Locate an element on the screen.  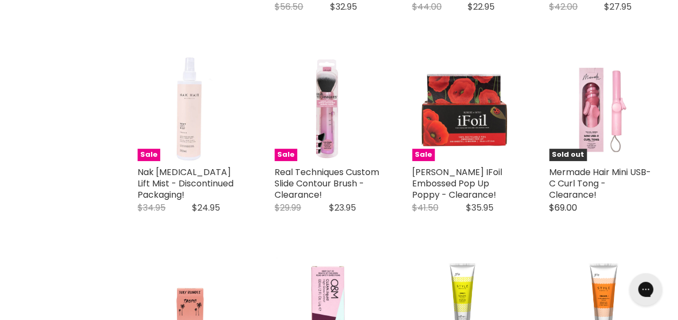
img: Nak Hair Root Lift Mist - Discontinued Packaging! is located at coordinates (190, 108).